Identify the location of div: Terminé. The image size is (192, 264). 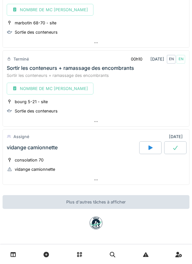
(21, 59).